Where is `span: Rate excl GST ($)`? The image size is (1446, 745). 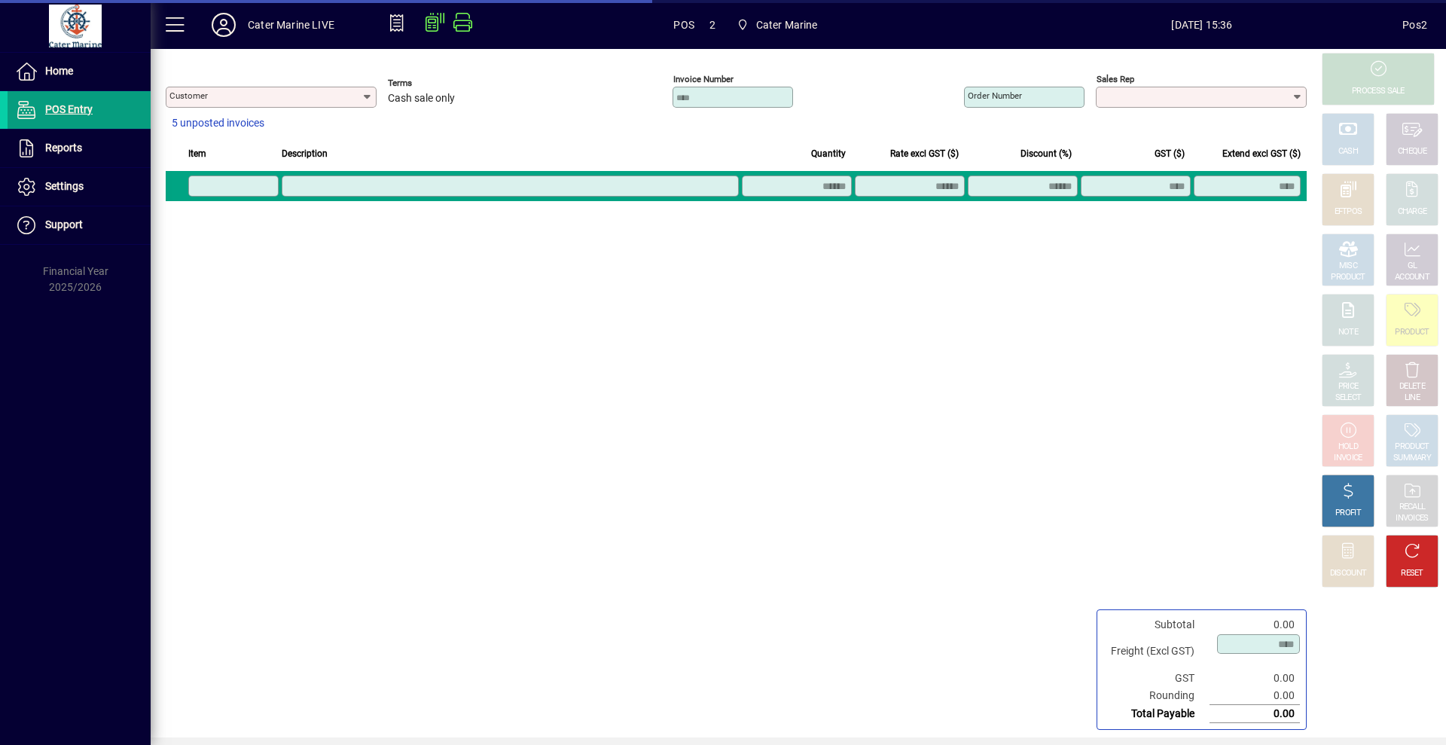 span: Rate excl GST ($) is located at coordinates (924, 154).